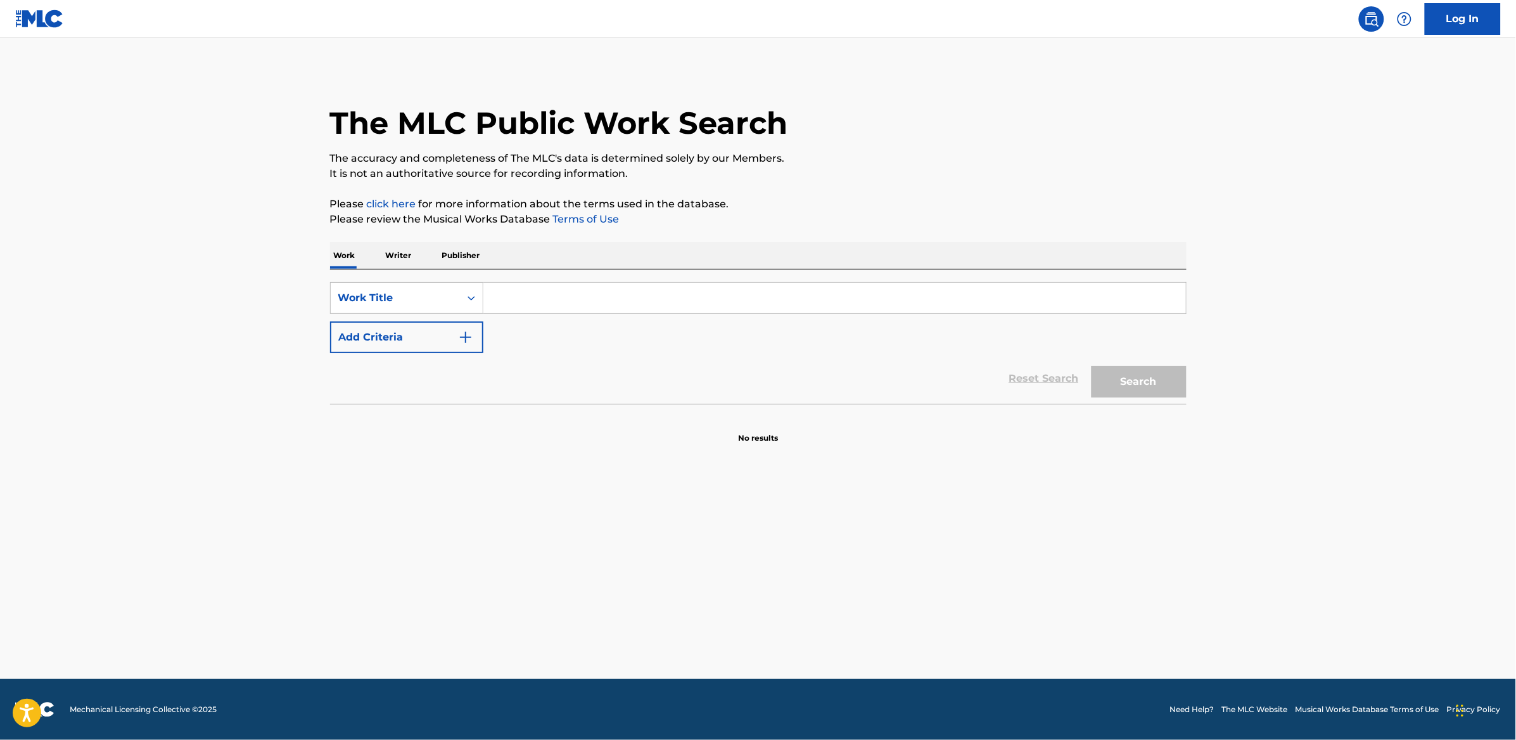 This screenshot has height=740, width=1516. What do you see at coordinates (392, 203) in the screenshot?
I see `a: click here` at bounding box center [392, 203].